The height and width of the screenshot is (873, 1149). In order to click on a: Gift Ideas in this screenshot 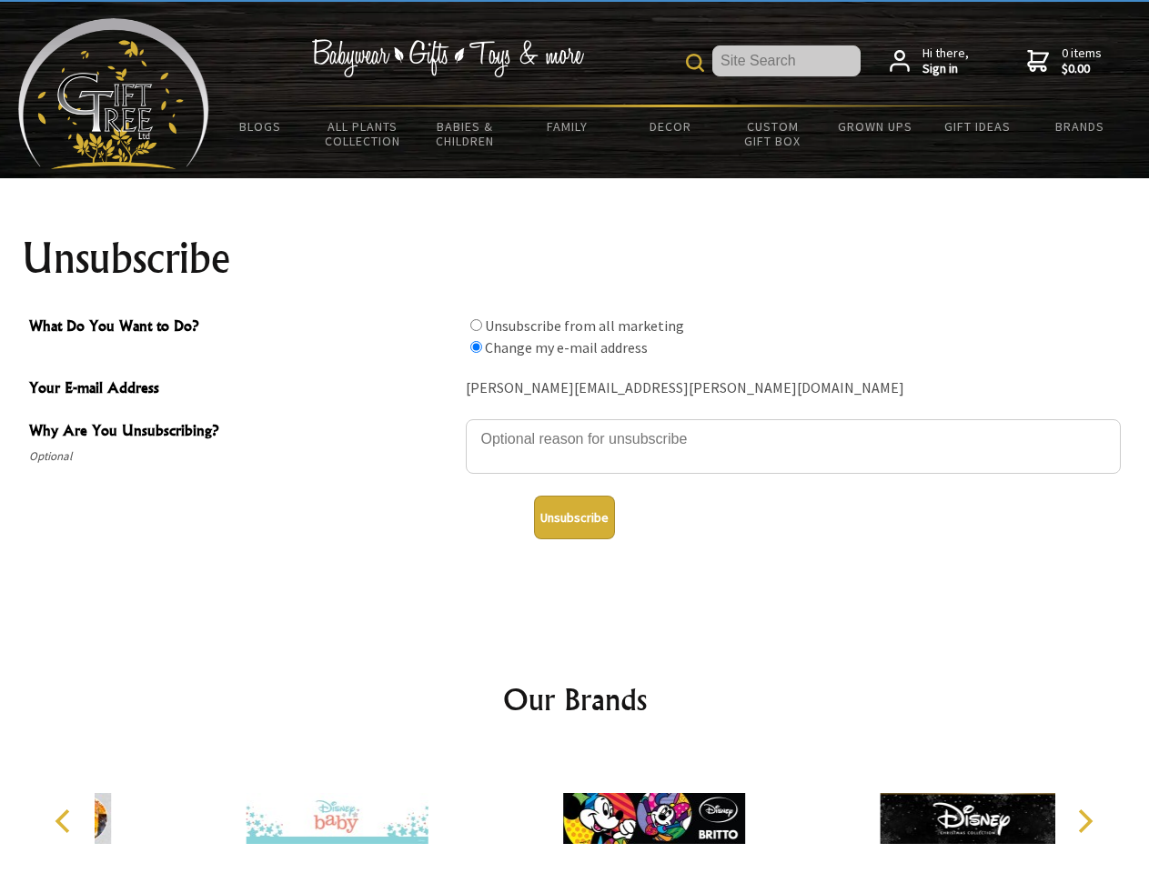, I will do `click(977, 126)`.